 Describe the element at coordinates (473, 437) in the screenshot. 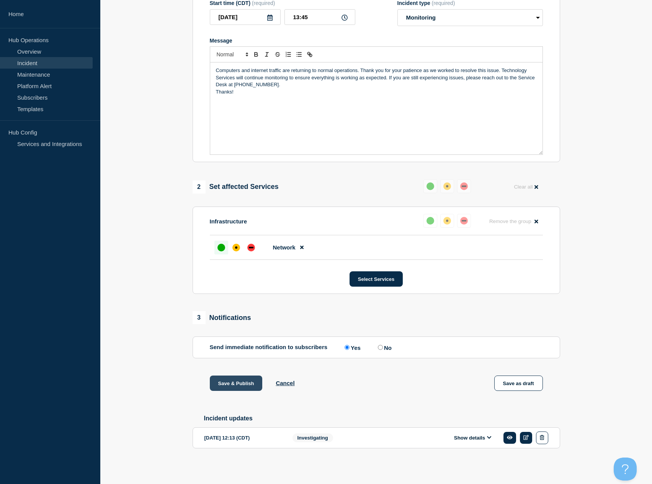

I see `button: Show details` at that location.